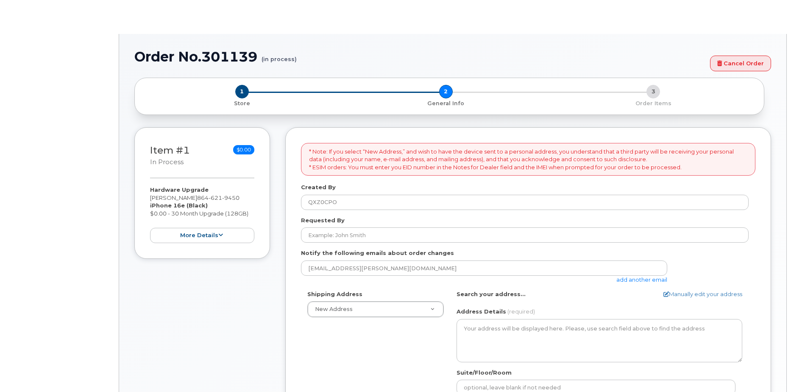 The height and width of the screenshot is (392, 791). Describe the element at coordinates (335, 294) in the screenshot. I see `label: Shipping Address` at that location.